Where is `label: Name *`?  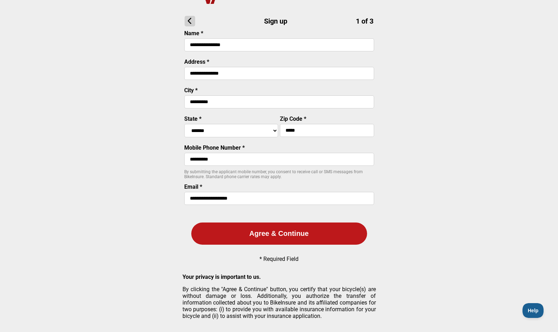 label: Name * is located at coordinates (194, 33).